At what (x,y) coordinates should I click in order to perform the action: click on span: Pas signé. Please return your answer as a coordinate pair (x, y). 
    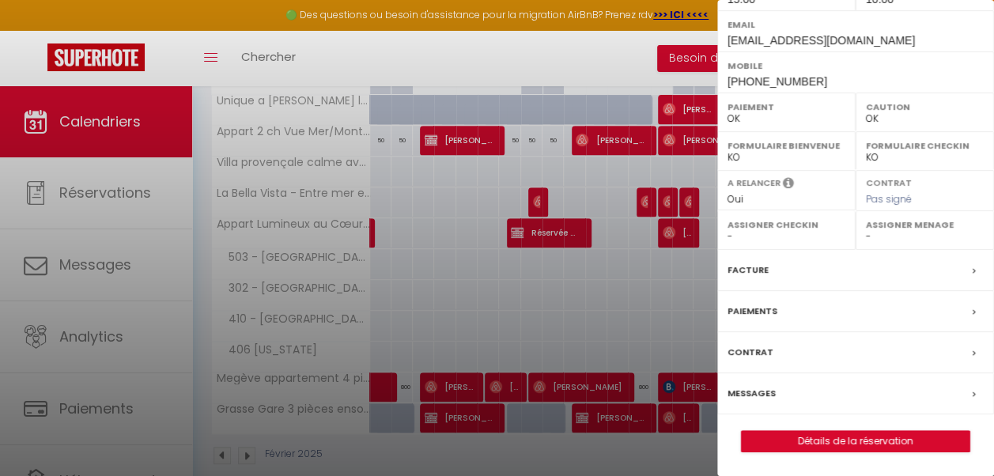
    Looking at the image, I should click on (889, 198).